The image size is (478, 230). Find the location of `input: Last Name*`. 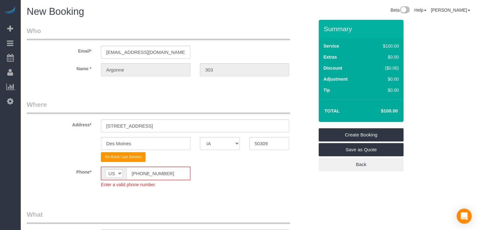

input: Last Name* is located at coordinates (245, 70).